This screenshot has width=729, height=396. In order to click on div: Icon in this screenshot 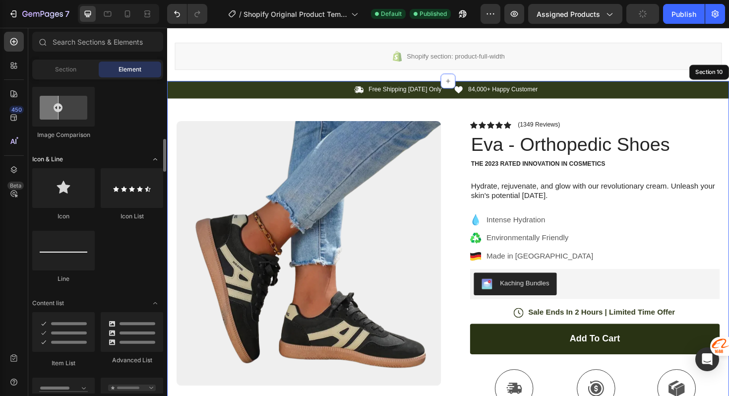, I will do `click(63, 216)`.